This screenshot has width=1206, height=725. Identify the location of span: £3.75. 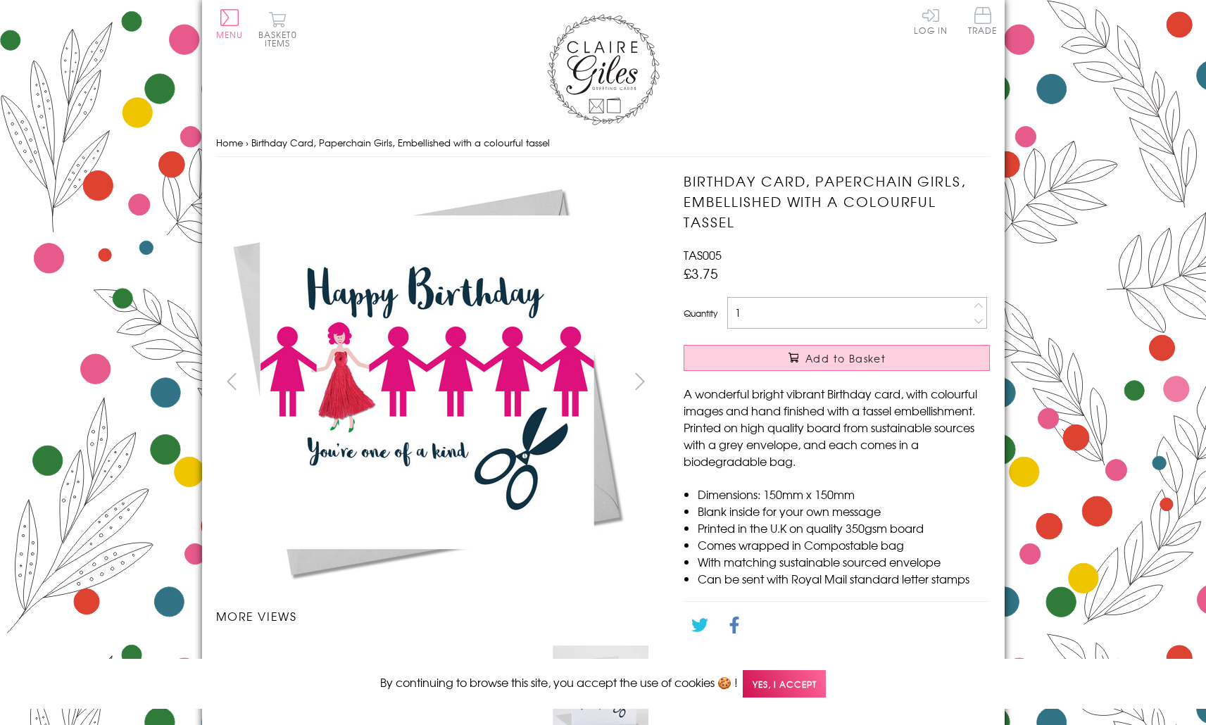
(700, 273).